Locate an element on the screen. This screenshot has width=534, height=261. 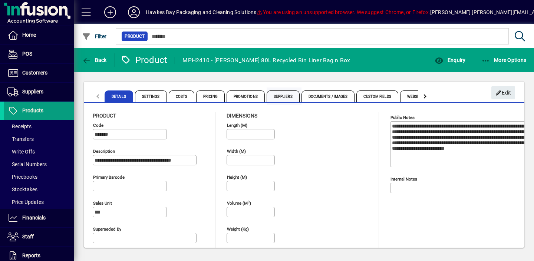
span: POS is located at coordinates (27, 54).